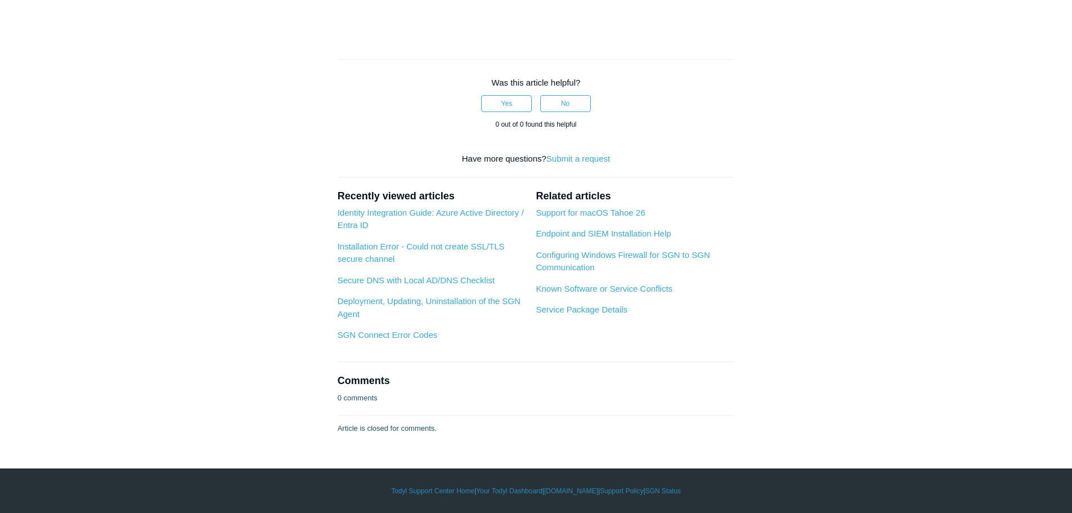 The width and height of the screenshot is (1072, 513). What do you see at coordinates (509, 491) in the screenshot?
I see `a: Your Todyl Dashboard` at bounding box center [509, 491].